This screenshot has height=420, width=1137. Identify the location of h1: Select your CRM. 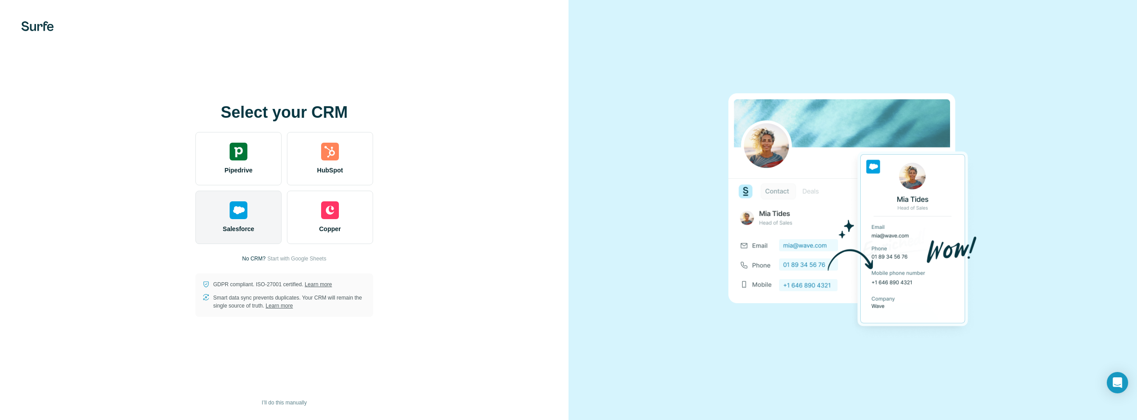
(284, 112).